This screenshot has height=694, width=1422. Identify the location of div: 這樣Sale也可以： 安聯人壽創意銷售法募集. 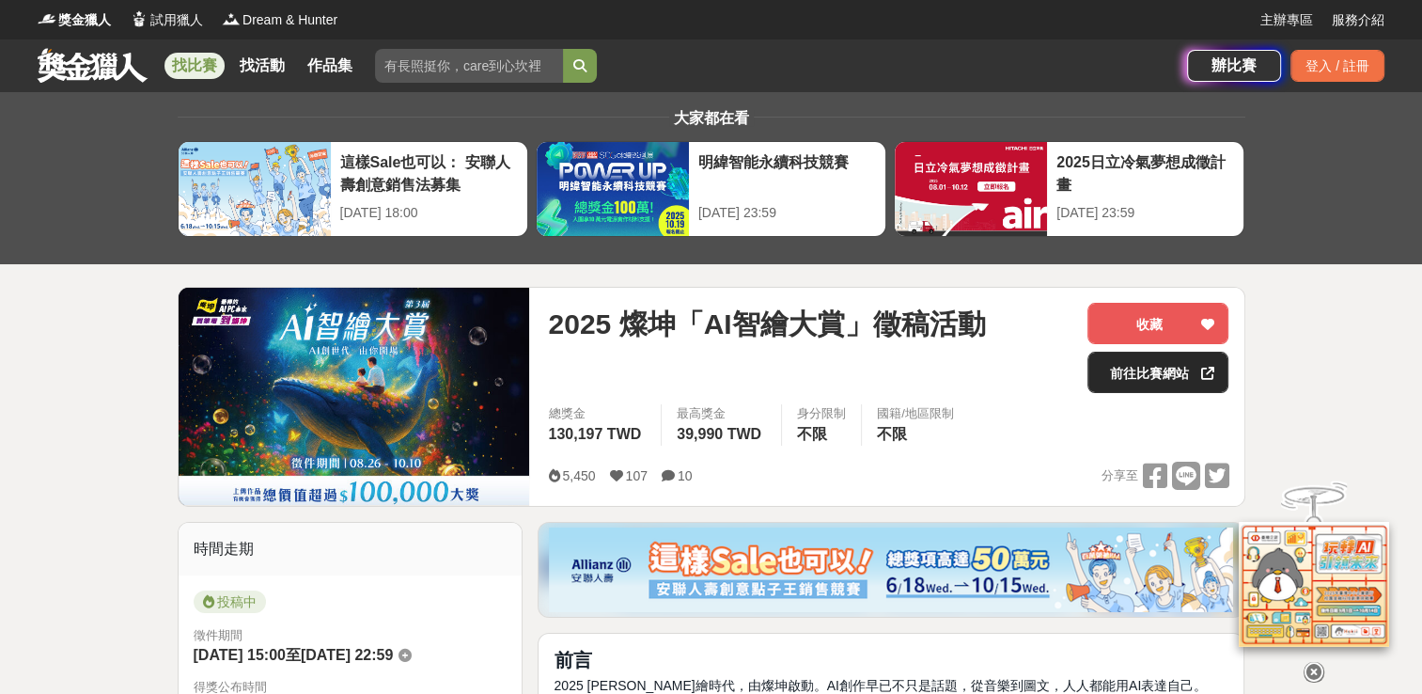
(429, 172).